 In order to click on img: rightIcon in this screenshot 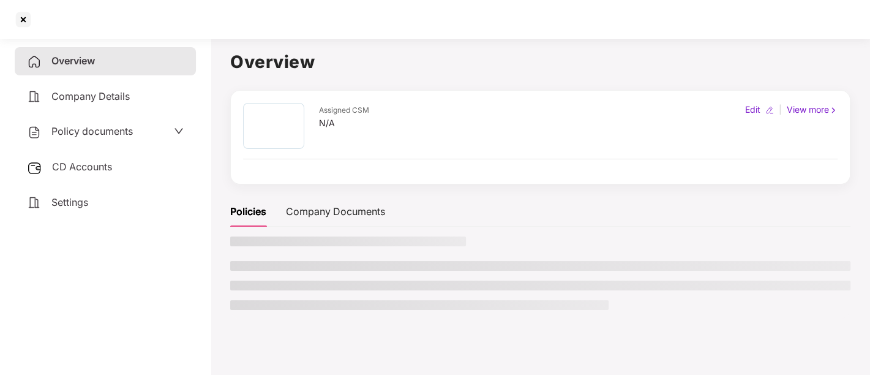, I will do `click(833, 110)`.